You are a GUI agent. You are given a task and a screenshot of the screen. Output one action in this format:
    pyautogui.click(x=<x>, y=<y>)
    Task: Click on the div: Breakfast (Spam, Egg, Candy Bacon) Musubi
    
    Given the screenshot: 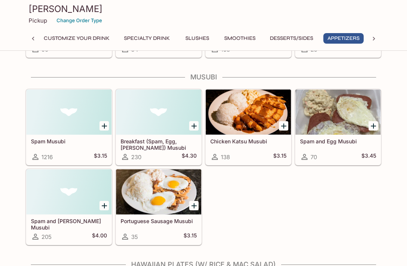 What is the action you would take?
    pyautogui.click(x=159, y=112)
    